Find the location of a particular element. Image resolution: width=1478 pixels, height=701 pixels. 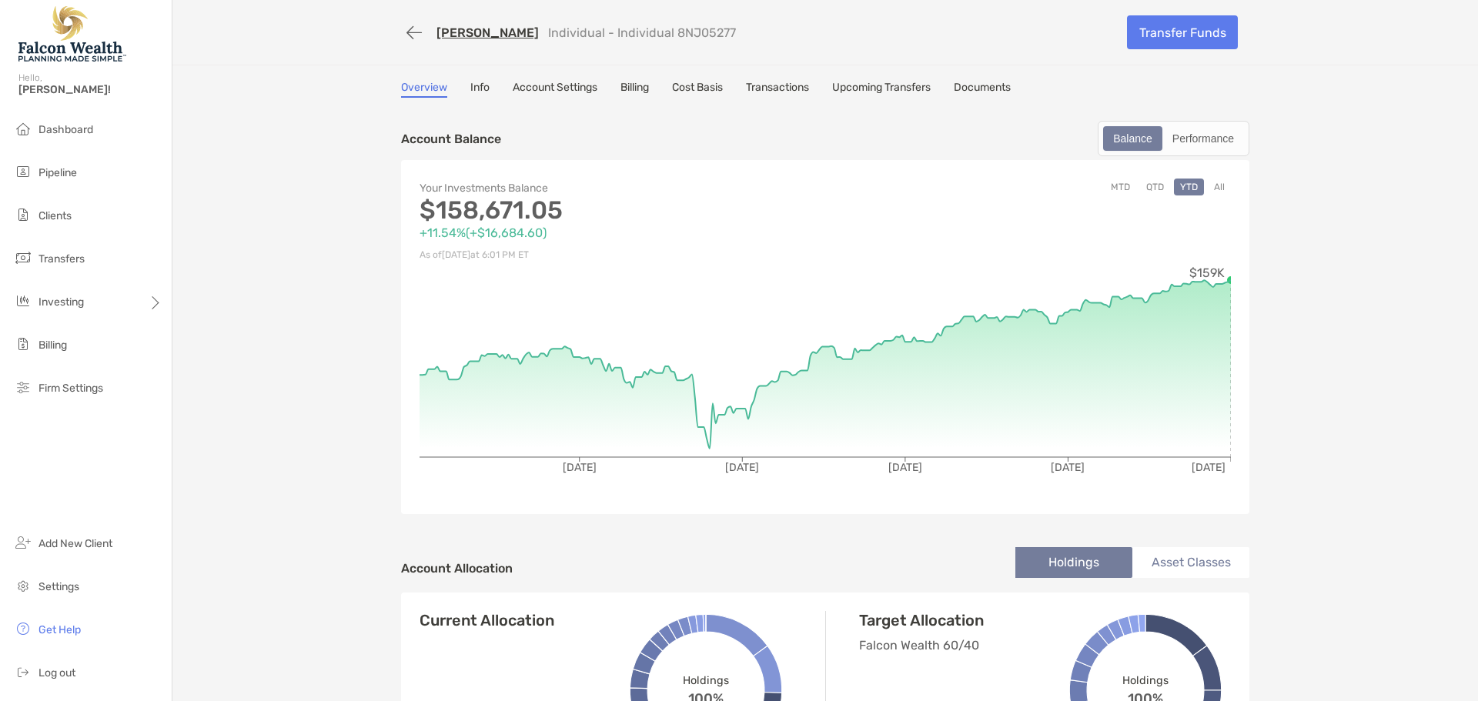

img: firm-settings icon is located at coordinates (23, 387).